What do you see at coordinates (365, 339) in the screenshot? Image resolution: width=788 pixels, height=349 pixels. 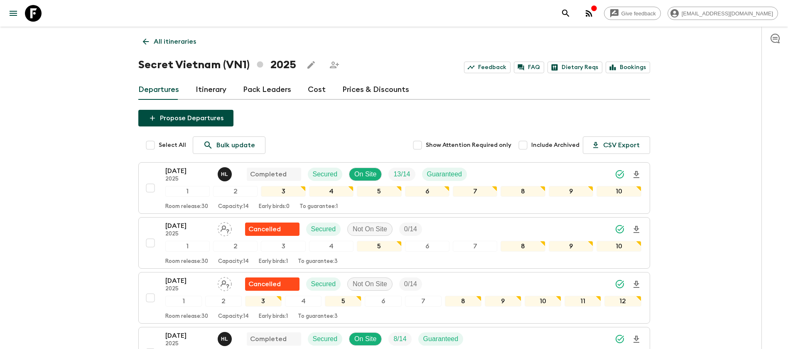 I see `p: On Site` at bounding box center [365, 339].